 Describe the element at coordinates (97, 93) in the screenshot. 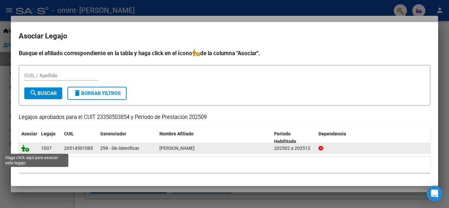

I see `button: Borrar Filtros` at that location.